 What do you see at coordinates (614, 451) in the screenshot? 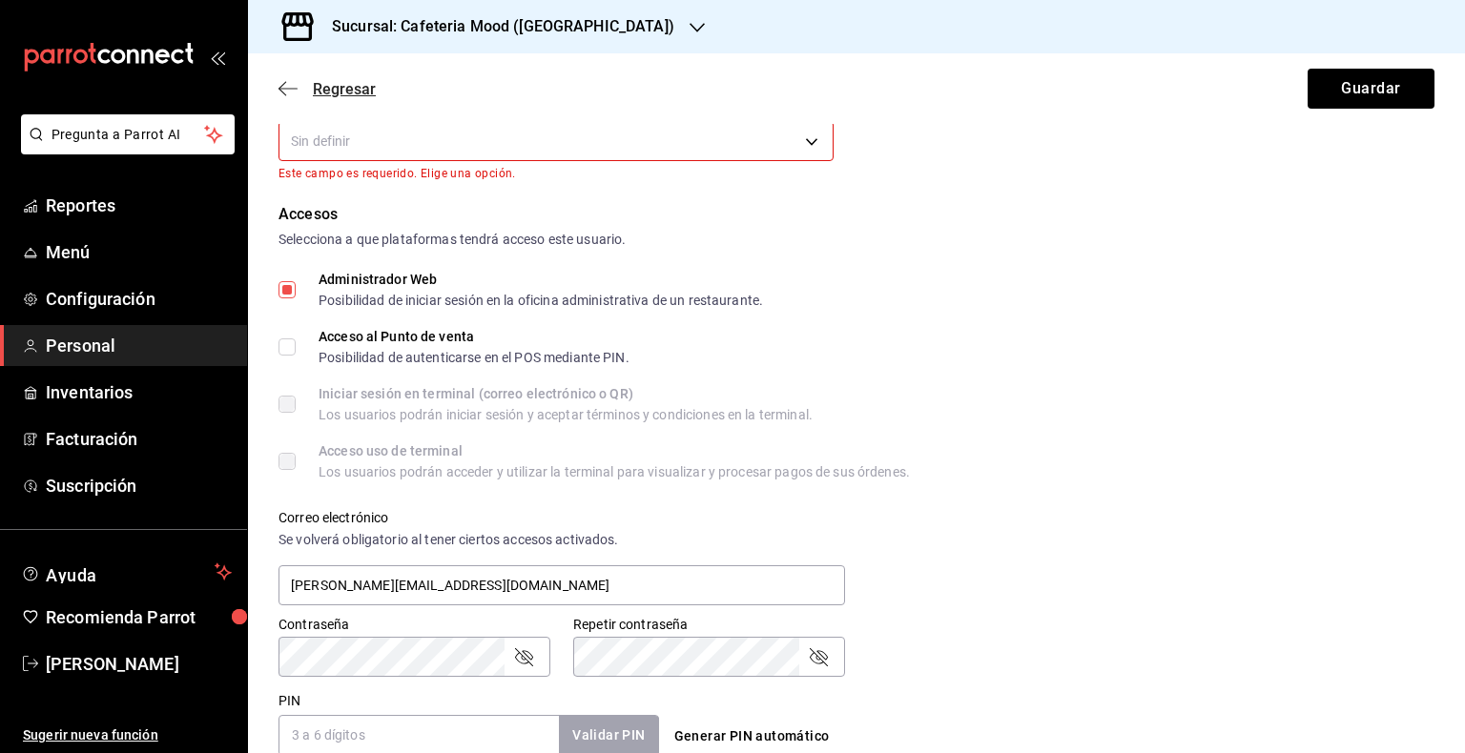
I see `div: Acceso uso de terminal` at bounding box center [614, 451].